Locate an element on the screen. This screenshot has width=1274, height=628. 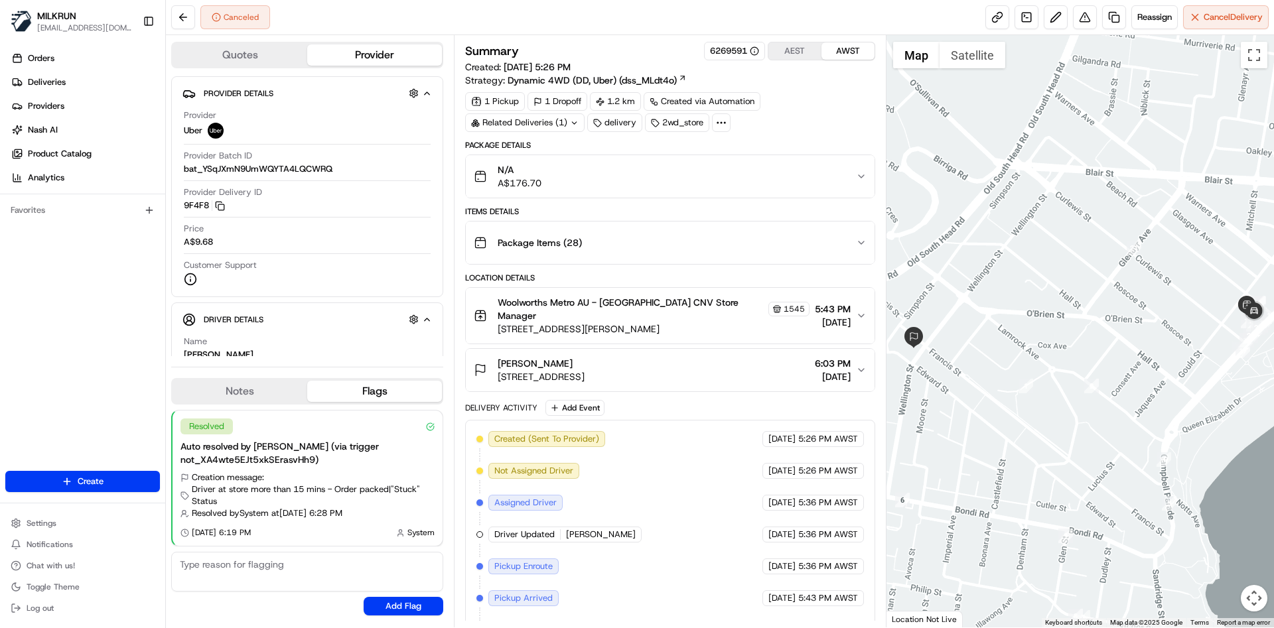
h3: Summary is located at coordinates (492, 51).